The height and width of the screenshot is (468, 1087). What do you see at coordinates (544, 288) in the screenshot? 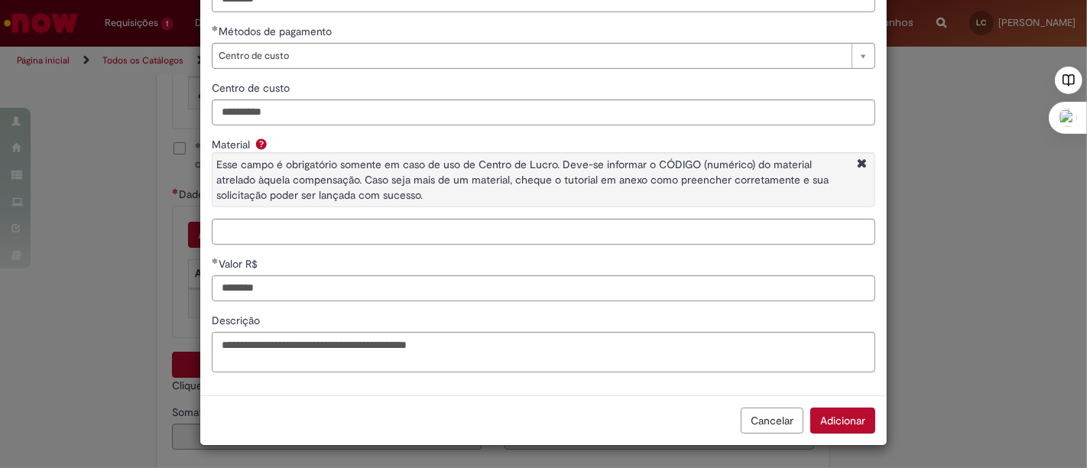
I see `input: Valor R$` at bounding box center [544, 288].